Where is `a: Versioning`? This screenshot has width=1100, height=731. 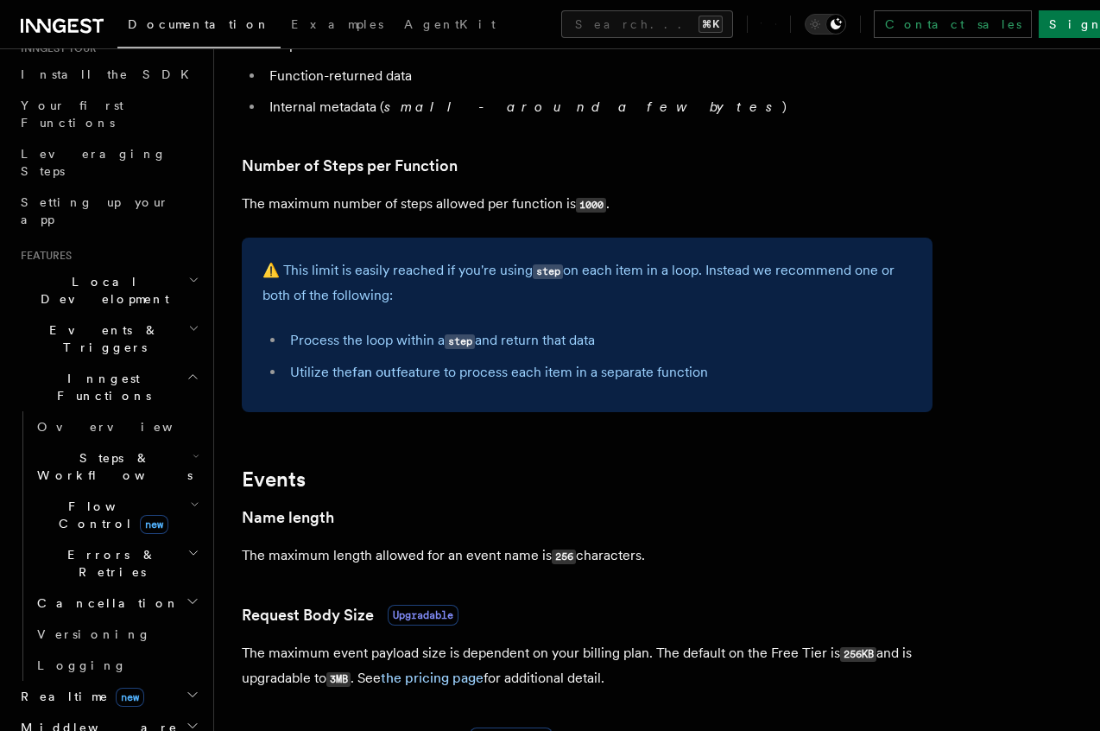 a: Versioning is located at coordinates (117, 634).